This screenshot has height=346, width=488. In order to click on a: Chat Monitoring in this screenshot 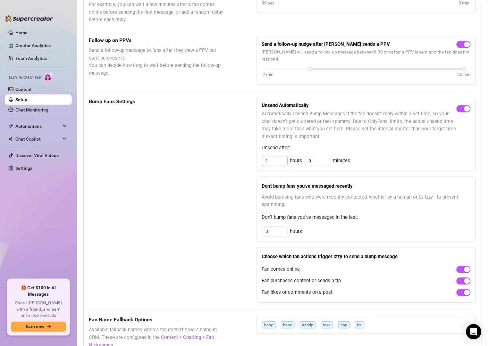, I will do `click(32, 110)`.